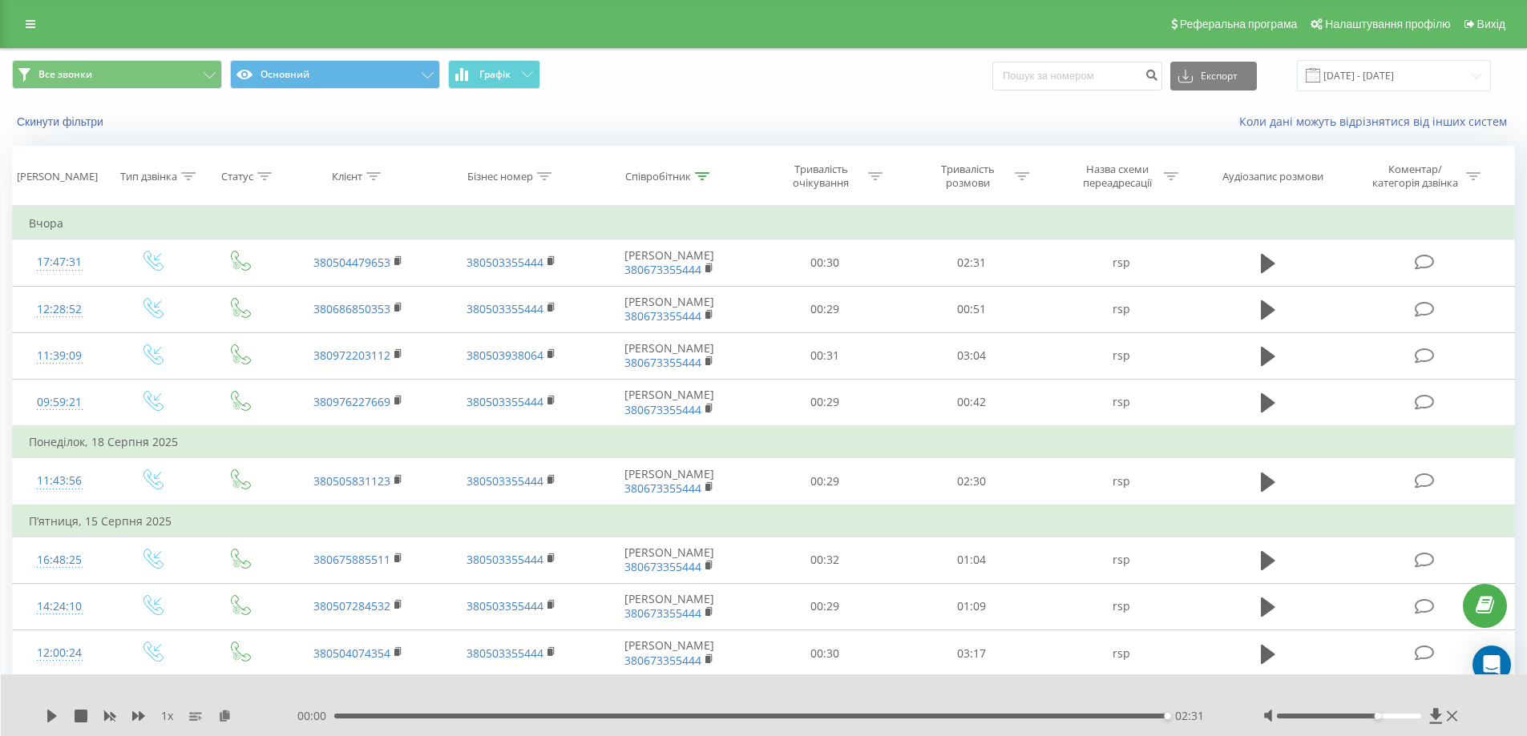 This screenshot has width=1527, height=736. I want to click on span: 00:00, so click(316, 716).